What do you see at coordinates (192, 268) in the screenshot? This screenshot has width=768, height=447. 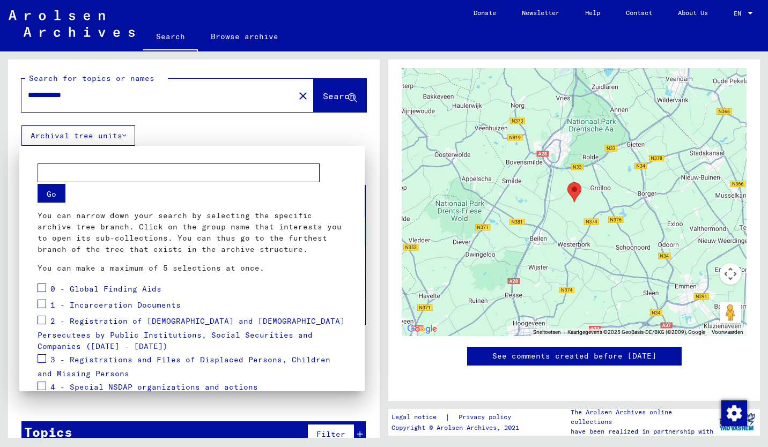 I see `p: You can make a maximum of 5 selections at once.` at bounding box center [192, 268].